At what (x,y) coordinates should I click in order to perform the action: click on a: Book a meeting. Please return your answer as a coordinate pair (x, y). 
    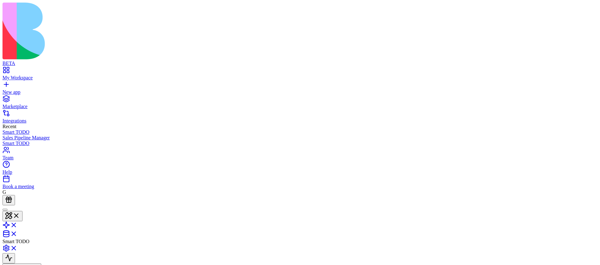
    Looking at the image, I should click on (300, 184).